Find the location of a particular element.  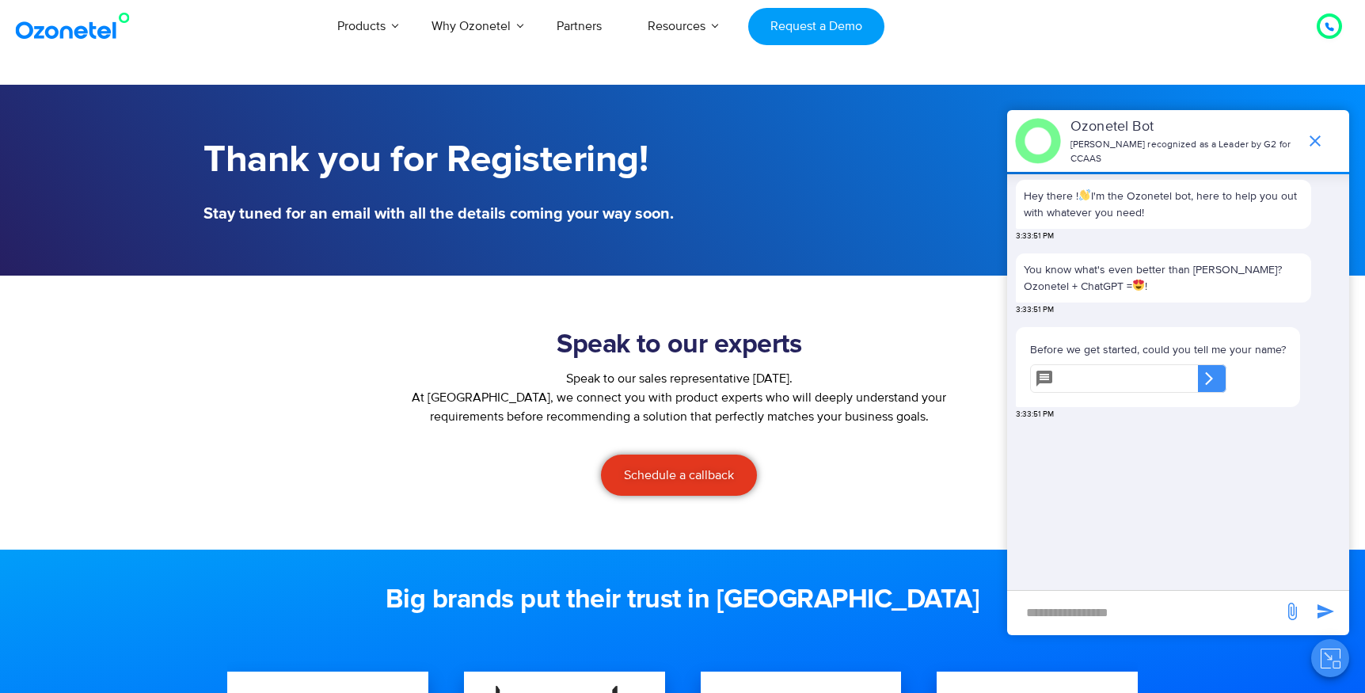

h1: Thank you for Registering! is located at coordinates (439, 160).